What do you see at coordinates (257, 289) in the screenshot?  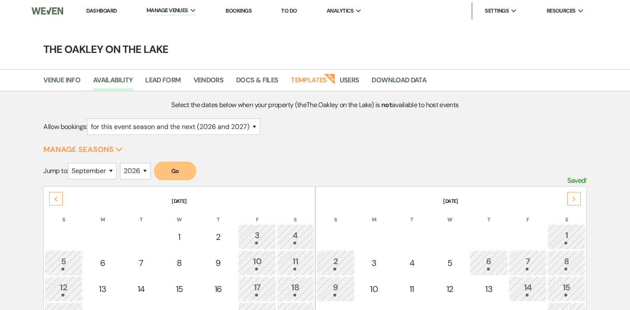 I see `div: 17` at bounding box center [257, 289].